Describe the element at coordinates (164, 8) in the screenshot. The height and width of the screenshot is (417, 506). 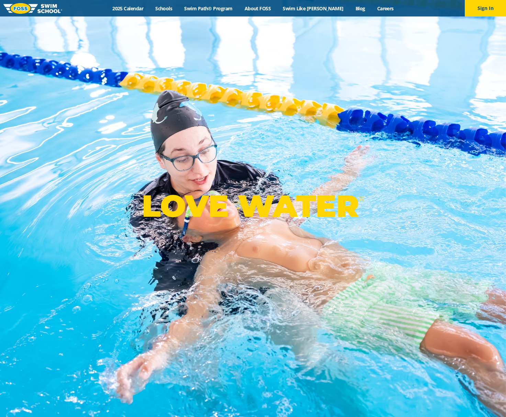
I see `a: Schools` at that location.